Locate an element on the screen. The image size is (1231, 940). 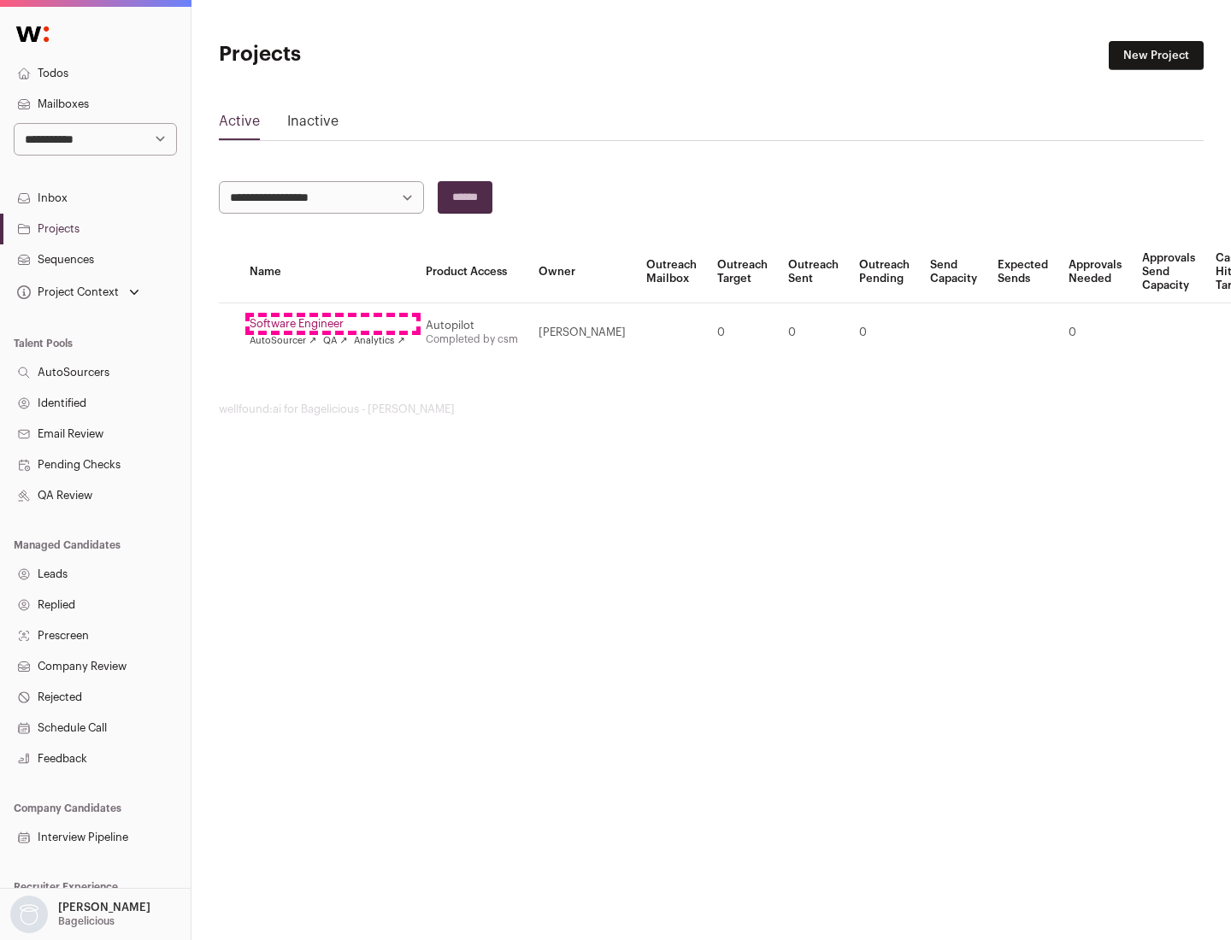
th: Product Access is located at coordinates (472, 272).